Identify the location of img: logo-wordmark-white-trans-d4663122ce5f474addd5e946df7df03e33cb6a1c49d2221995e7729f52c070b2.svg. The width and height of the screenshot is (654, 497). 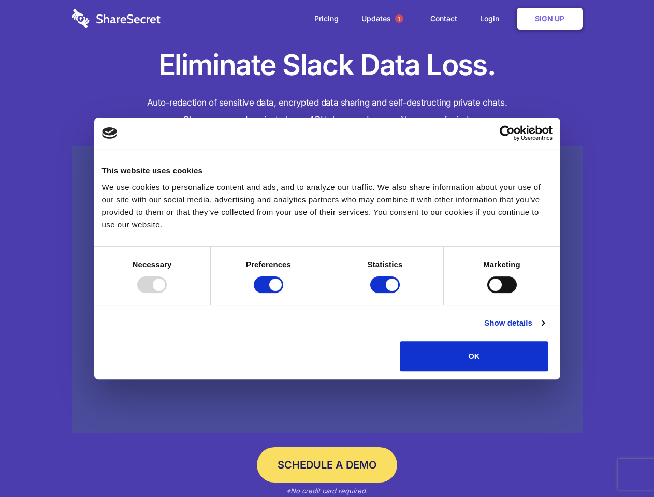
(116, 19).